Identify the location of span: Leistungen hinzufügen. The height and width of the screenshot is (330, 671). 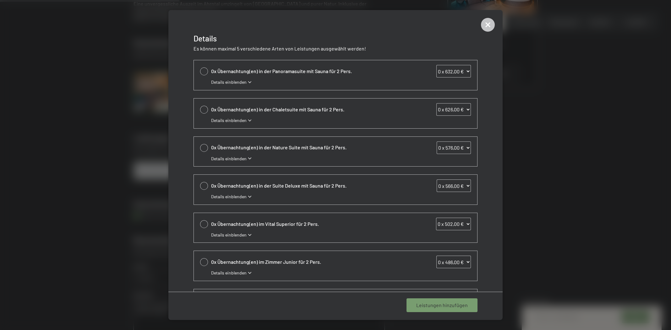
(442, 306).